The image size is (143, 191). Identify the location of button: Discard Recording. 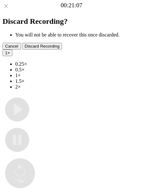
(42, 46).